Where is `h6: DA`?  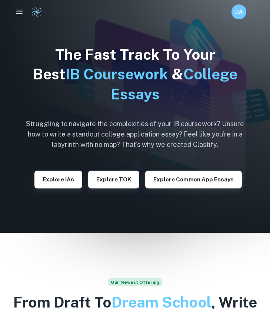
h6: DA is located at coordinates (239, 12).